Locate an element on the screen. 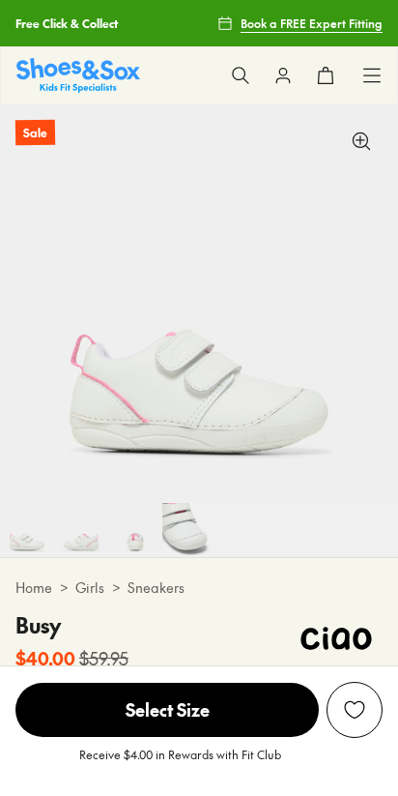 Image resolution: width=398 pixels, height=796 pixels. span: Book a FREE Expert Fitting is located at coordinates (311, 23).